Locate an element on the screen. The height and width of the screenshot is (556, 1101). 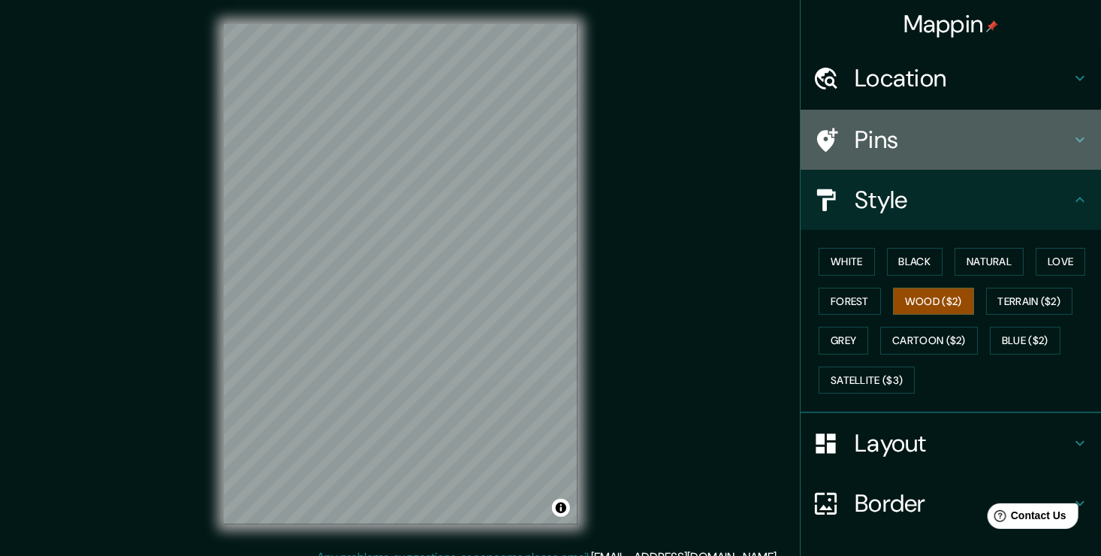
div: Pins is located at coordinates (951, 140).